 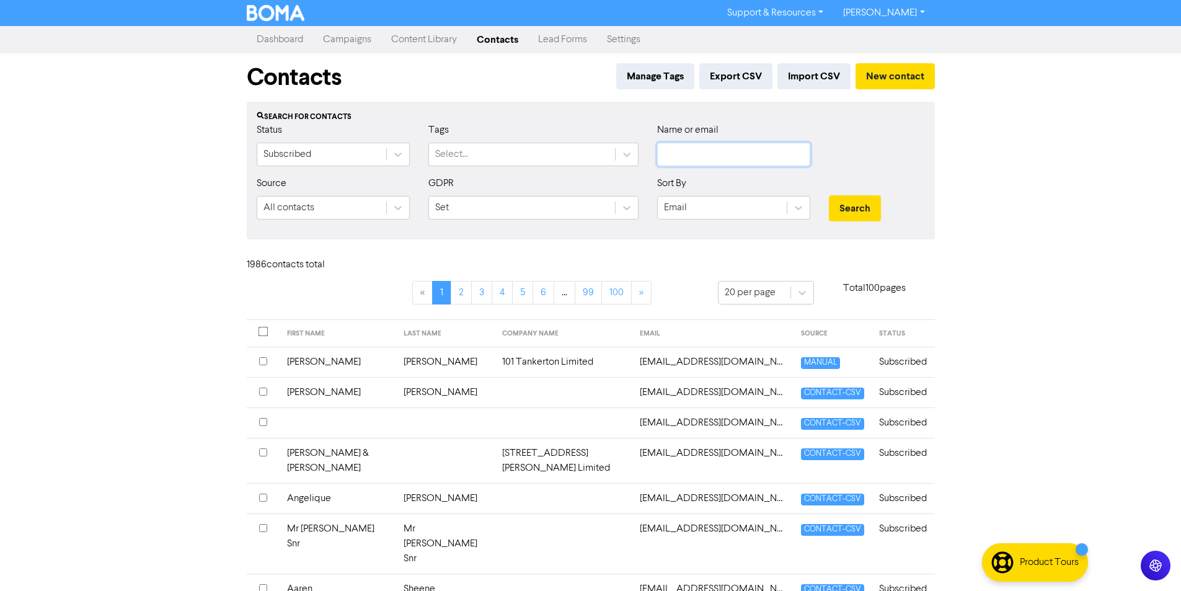 What do you see at coordinates (713, 543) in the screenshot?
I see `td: 69goldjohn@gmail.com` at bounding box center [713, 543].